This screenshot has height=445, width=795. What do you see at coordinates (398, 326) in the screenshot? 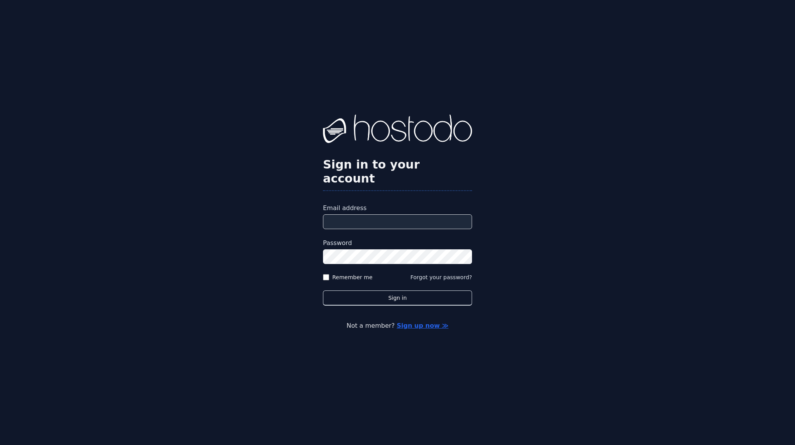
I see `p: Not a member?` at bounding box center [398, 326].